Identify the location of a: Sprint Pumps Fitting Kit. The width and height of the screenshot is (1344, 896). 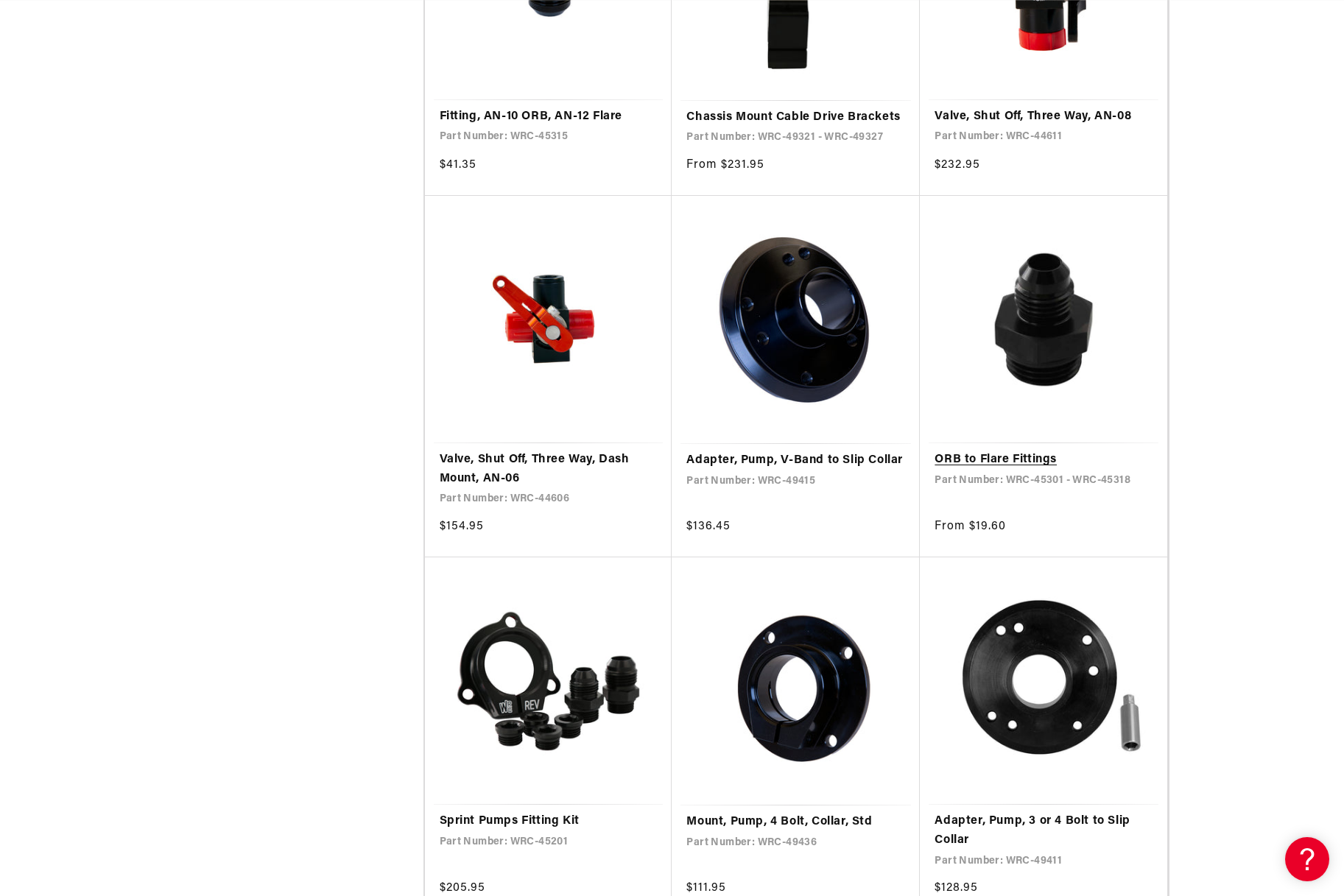
(549, 821).